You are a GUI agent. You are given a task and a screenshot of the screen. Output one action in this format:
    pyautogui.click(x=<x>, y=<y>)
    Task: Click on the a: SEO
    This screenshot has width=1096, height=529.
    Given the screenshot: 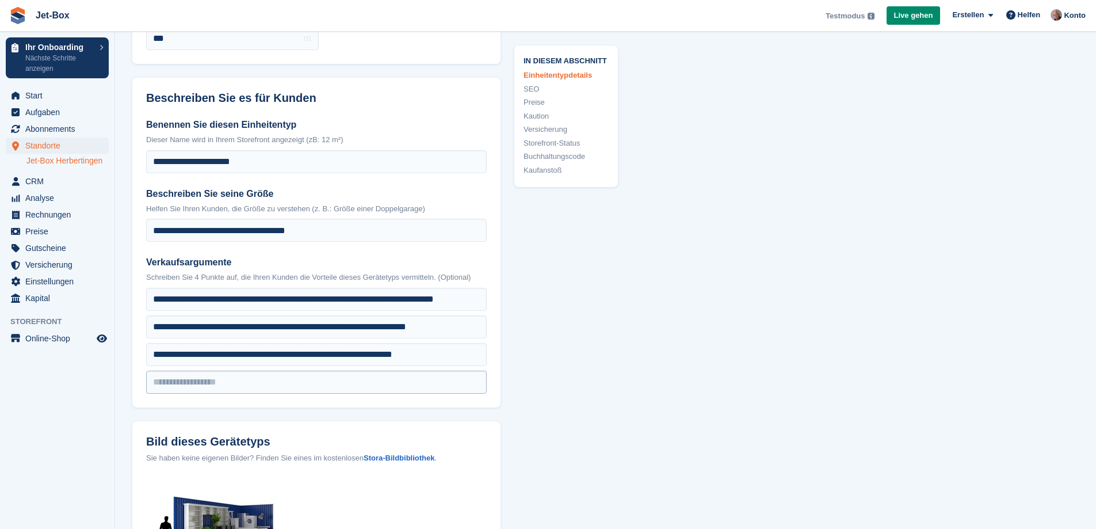 What is the action you would take?
    pyautogui.click(x=566, y=89)
    